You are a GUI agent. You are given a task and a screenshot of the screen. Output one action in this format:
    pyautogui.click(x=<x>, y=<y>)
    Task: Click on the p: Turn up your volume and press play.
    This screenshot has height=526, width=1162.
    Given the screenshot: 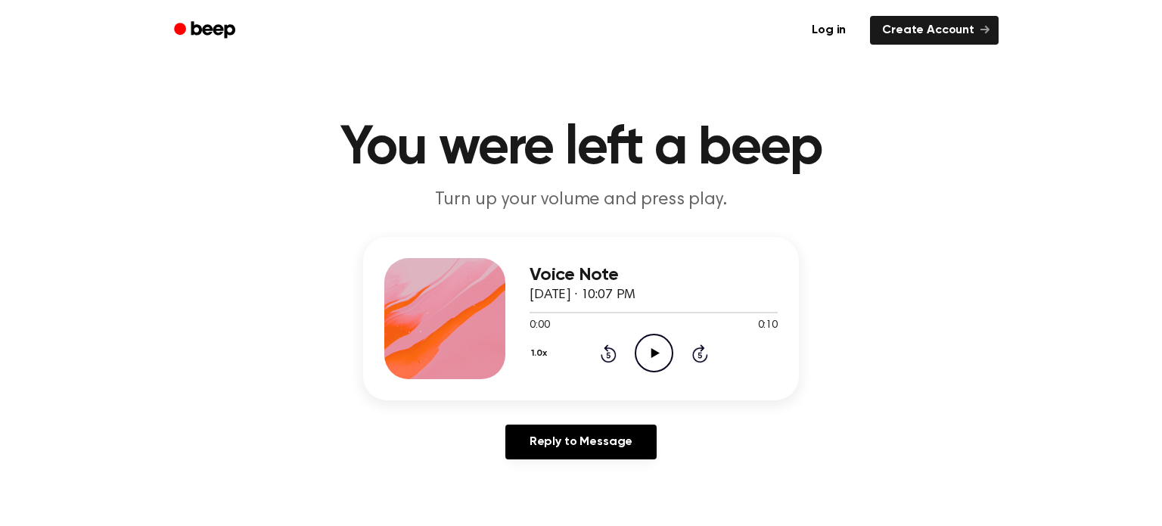 What is the action you would take?
    pyautogui.click(x=581, y=200)
    